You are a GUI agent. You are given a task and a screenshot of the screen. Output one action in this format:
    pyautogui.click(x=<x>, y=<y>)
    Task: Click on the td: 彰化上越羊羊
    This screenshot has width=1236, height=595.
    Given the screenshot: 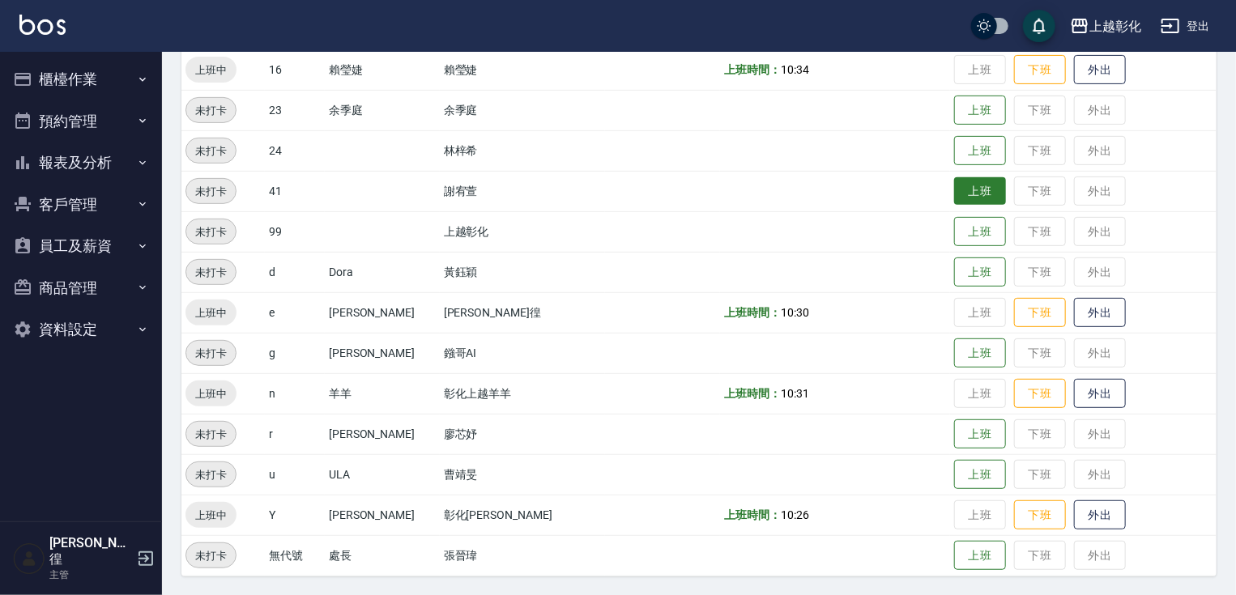 What is the action you would take?
    pyautogui.click(x=522, y=394)
    